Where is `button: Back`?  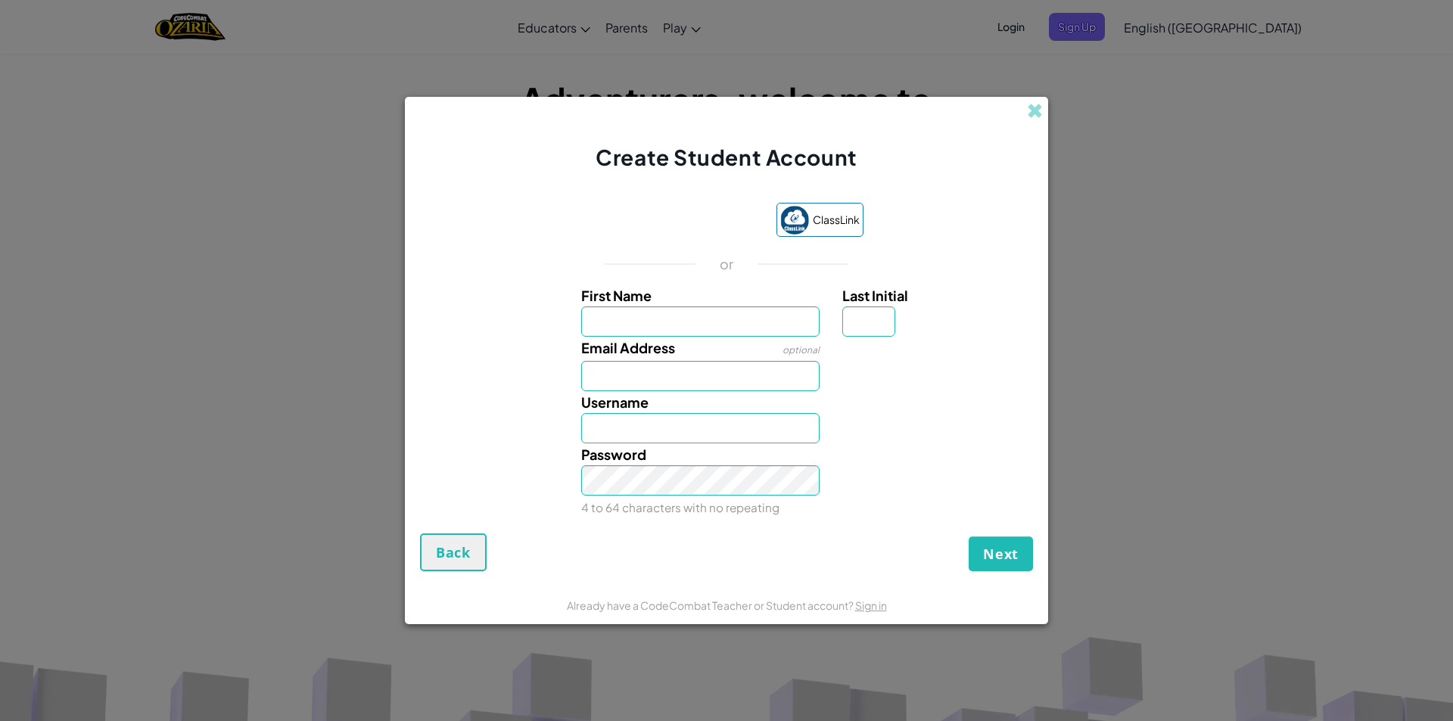 button: Back is located at coordinates (453, 553).